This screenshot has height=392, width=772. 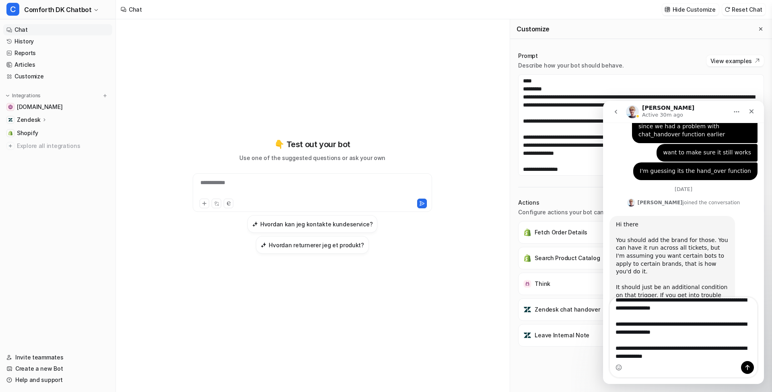 What do you see at coordinates (567, 310) in the screenshot?
I see `p: Zendesk chat handover` at bounding box center [567, 310].